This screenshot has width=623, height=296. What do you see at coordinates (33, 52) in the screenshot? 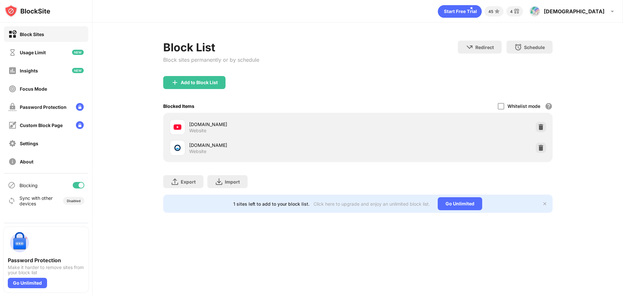
I see `div: Usage Limit` at bounding box center [33, 52].